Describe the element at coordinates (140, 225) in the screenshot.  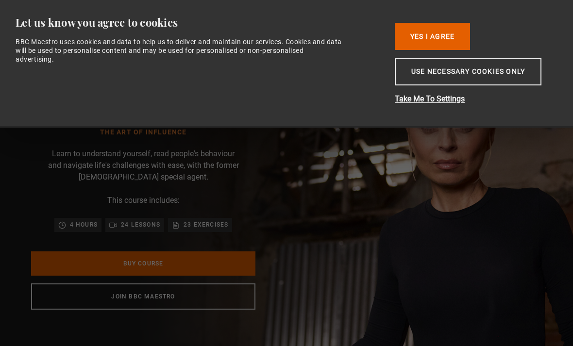
I see `p: 24 lessons` at that location.